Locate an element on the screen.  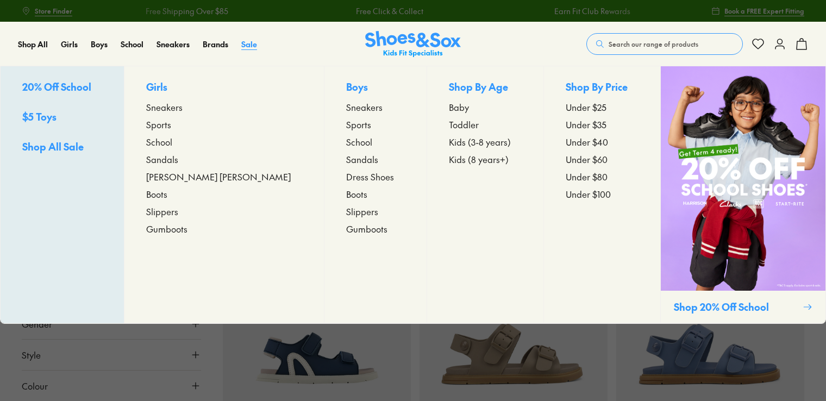
button: Style is located at coordinates (111, 355).